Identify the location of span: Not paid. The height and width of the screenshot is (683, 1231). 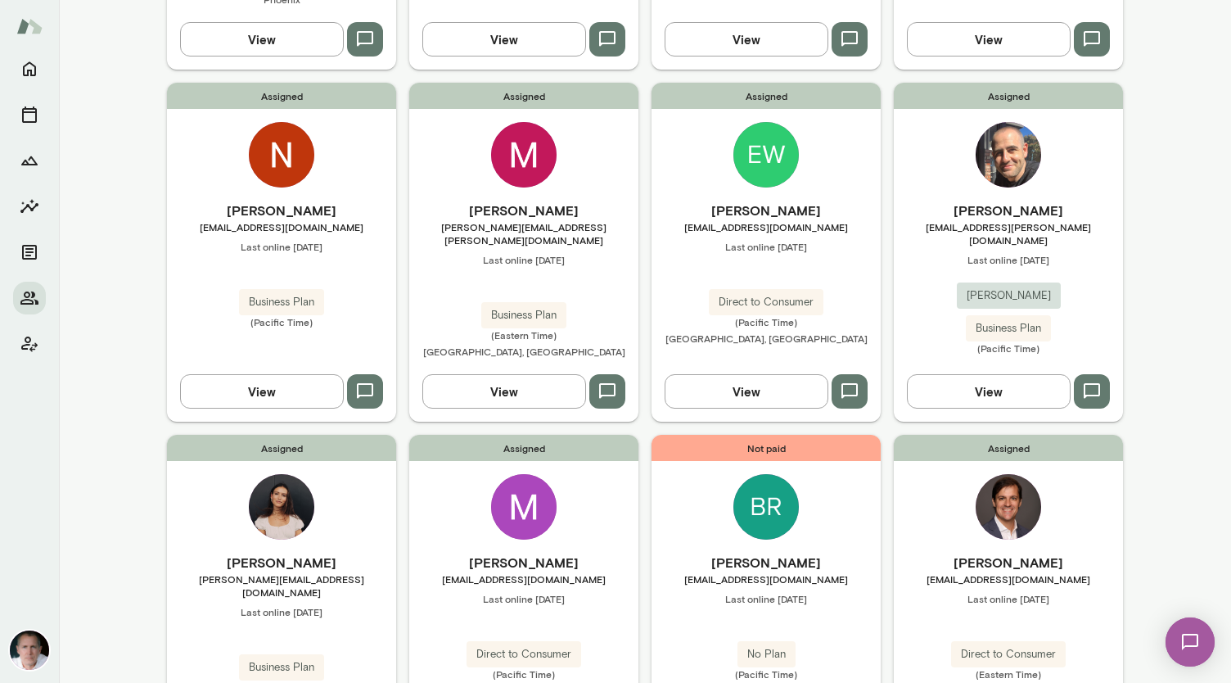
(766, 448).